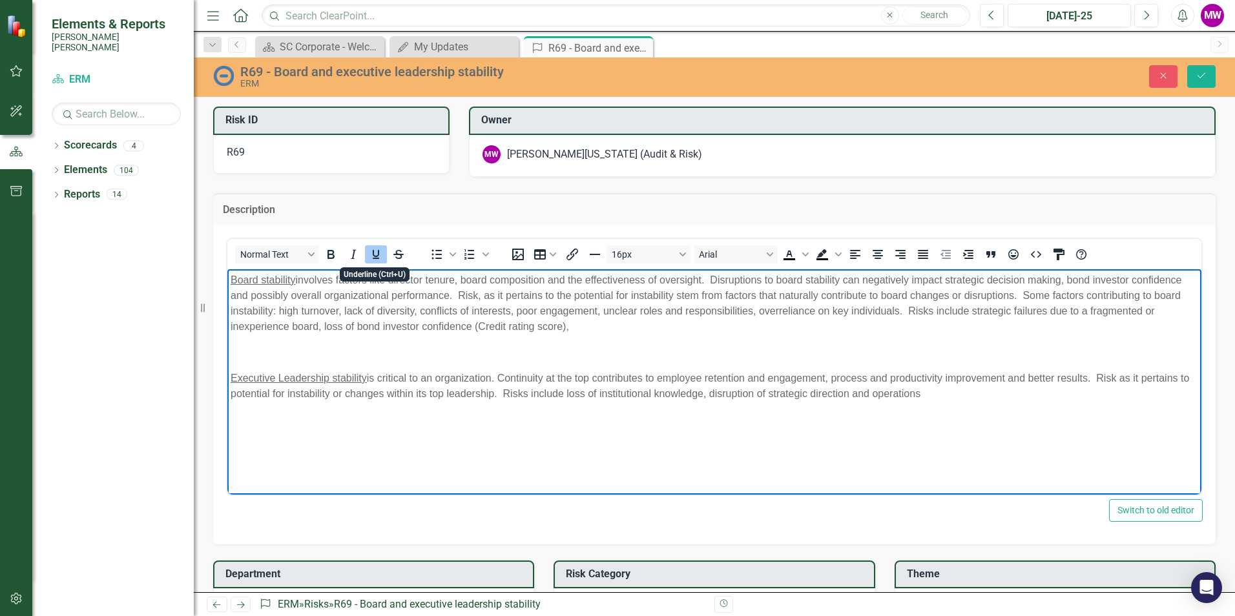 The height and width of the screenshot is (616, 1235). What do you see at coordinates (643, 254) in the screenshot?
I see `span: 16px` at bounding box center [643, 254].